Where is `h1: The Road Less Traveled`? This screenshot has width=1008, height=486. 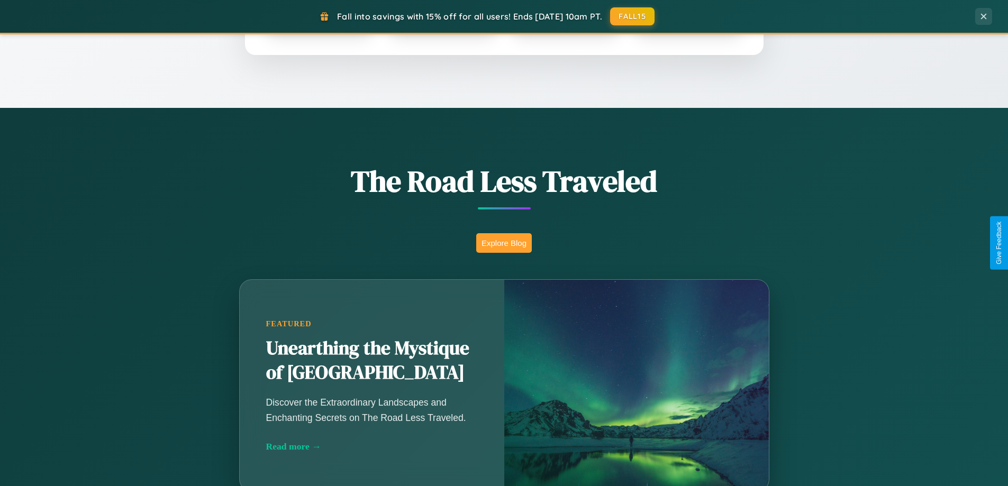
h1: The Road Less Traveled is located at coordinates (504, 181).